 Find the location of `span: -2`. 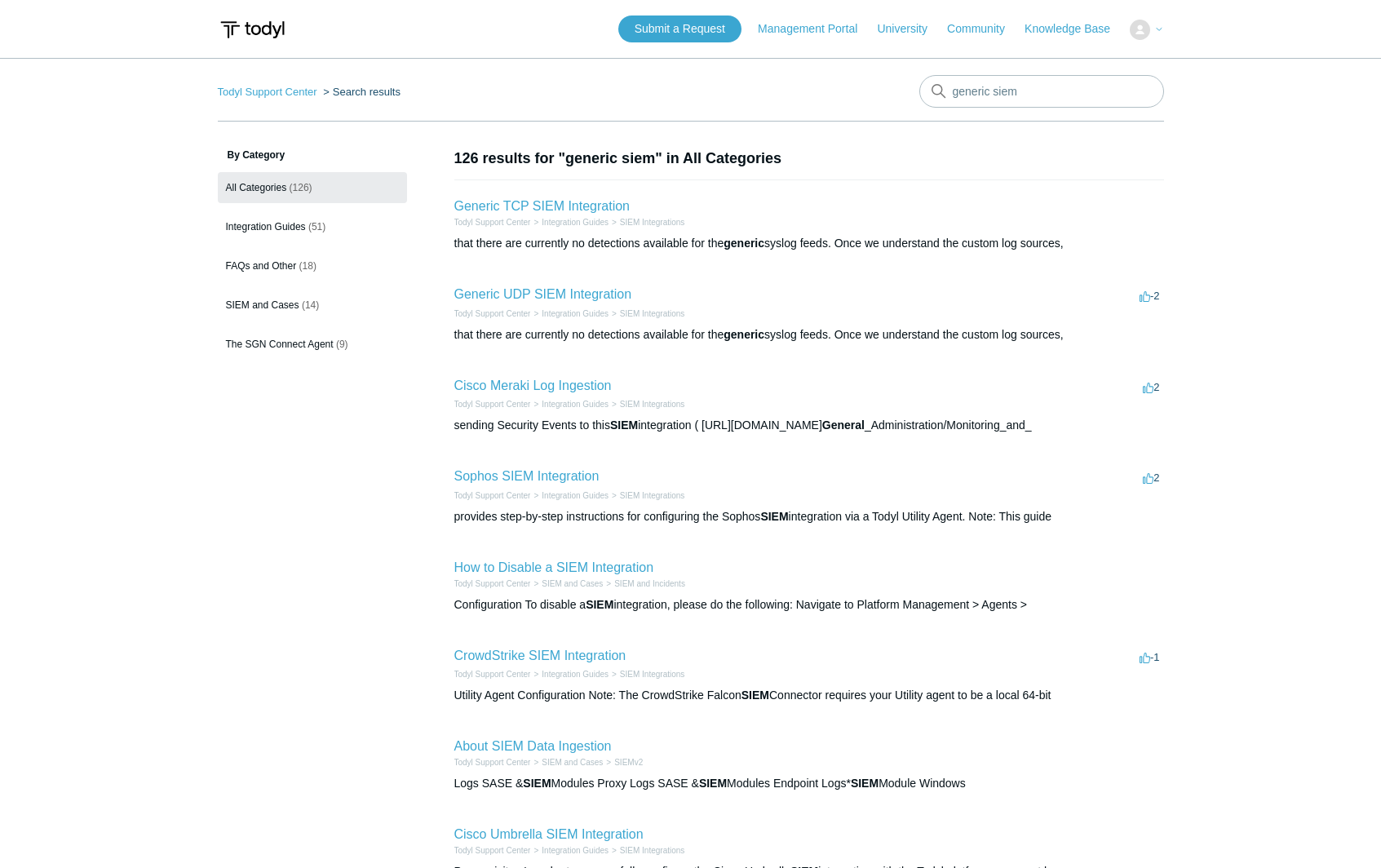

span: -2 is located at coordinates (1150, 295).